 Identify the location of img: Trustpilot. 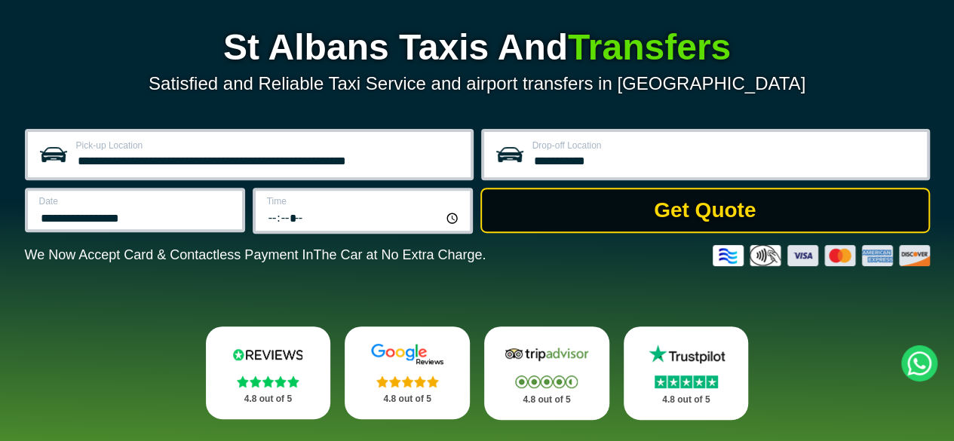
(686, 354).